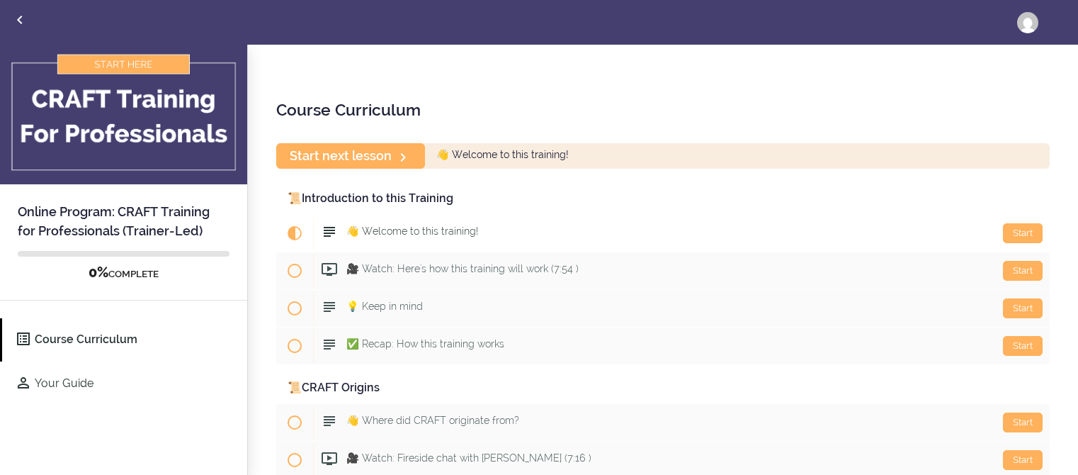 This screenshot has width=1078, height=475. What do you see at coordinates (663, 308) in the screenshot?
I see `a: Start 💡 Keep in mind` at bounding box center [663, 308].